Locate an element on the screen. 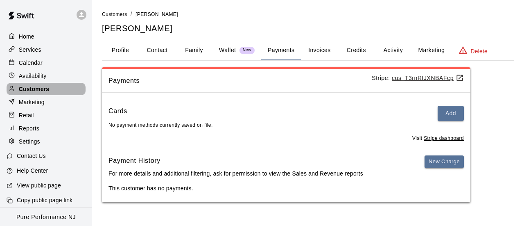 The height and width of the screenshot is (226, 524). p: View public page is located at coordinates (39, 185).